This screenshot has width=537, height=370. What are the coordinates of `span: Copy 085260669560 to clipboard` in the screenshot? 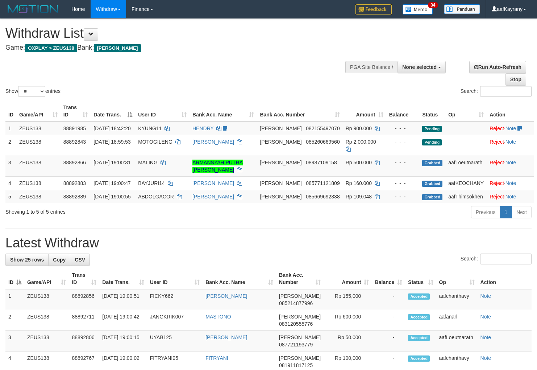 It's located at (323, 142).